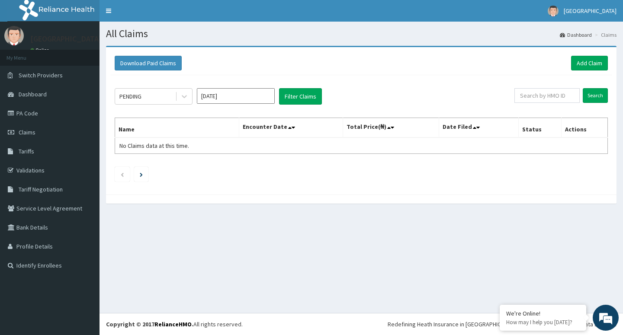 The width and height of the screenshot is (623, 335). I want to click on a: Dashboard, so click(576, 35).